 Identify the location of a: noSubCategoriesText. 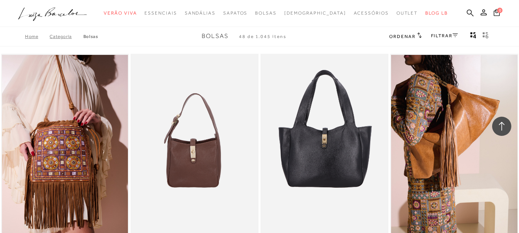
(315, 13).